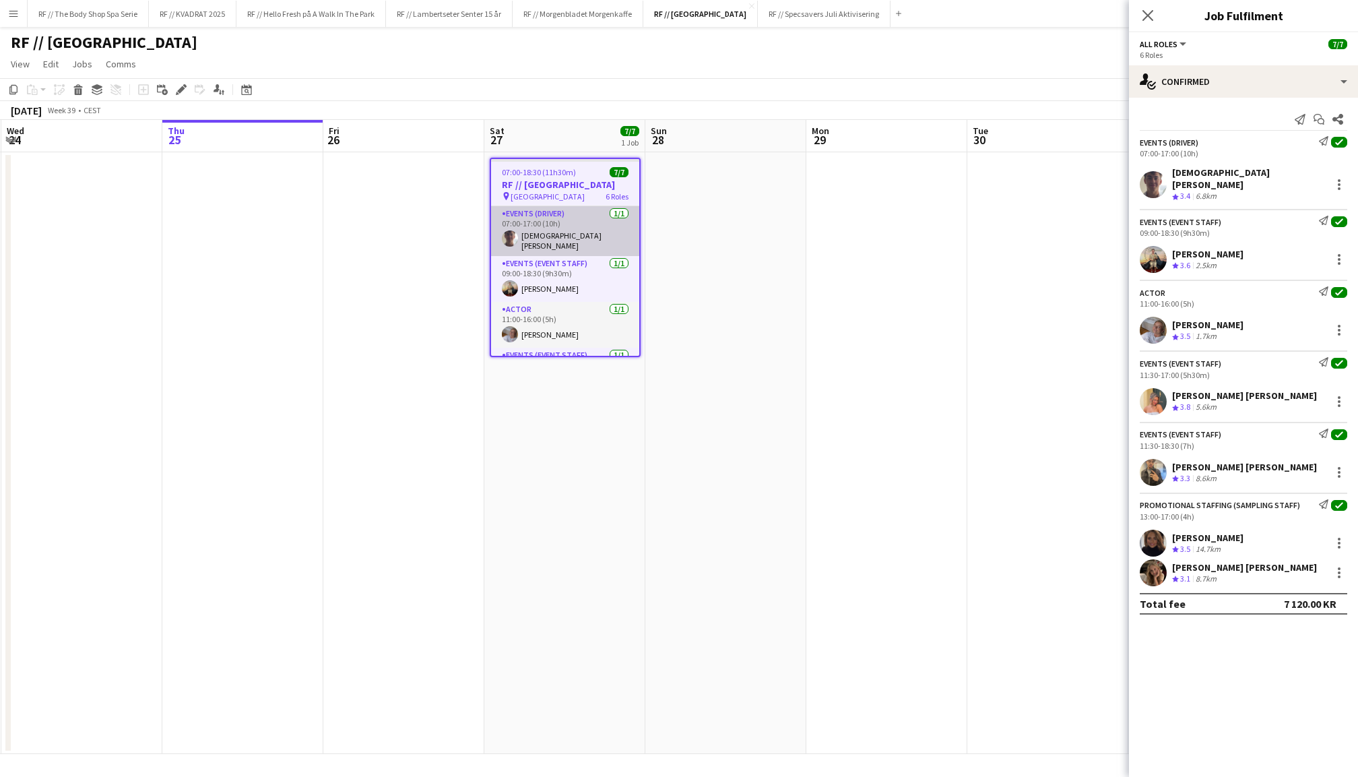 This screenshot has width=1358, height=777. I want to click on span: 3.1, so click(1185, 578).